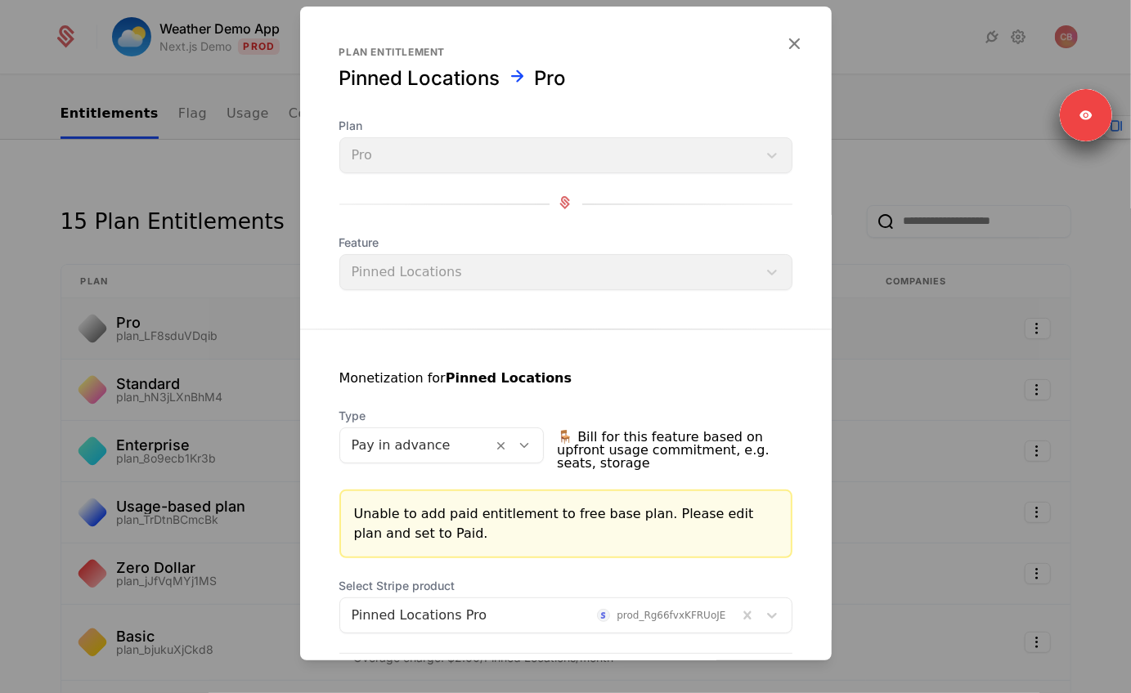  Describe the element at coordinates (420, 79) in the screenshot. I see `div: Pinned Locations` at that location.